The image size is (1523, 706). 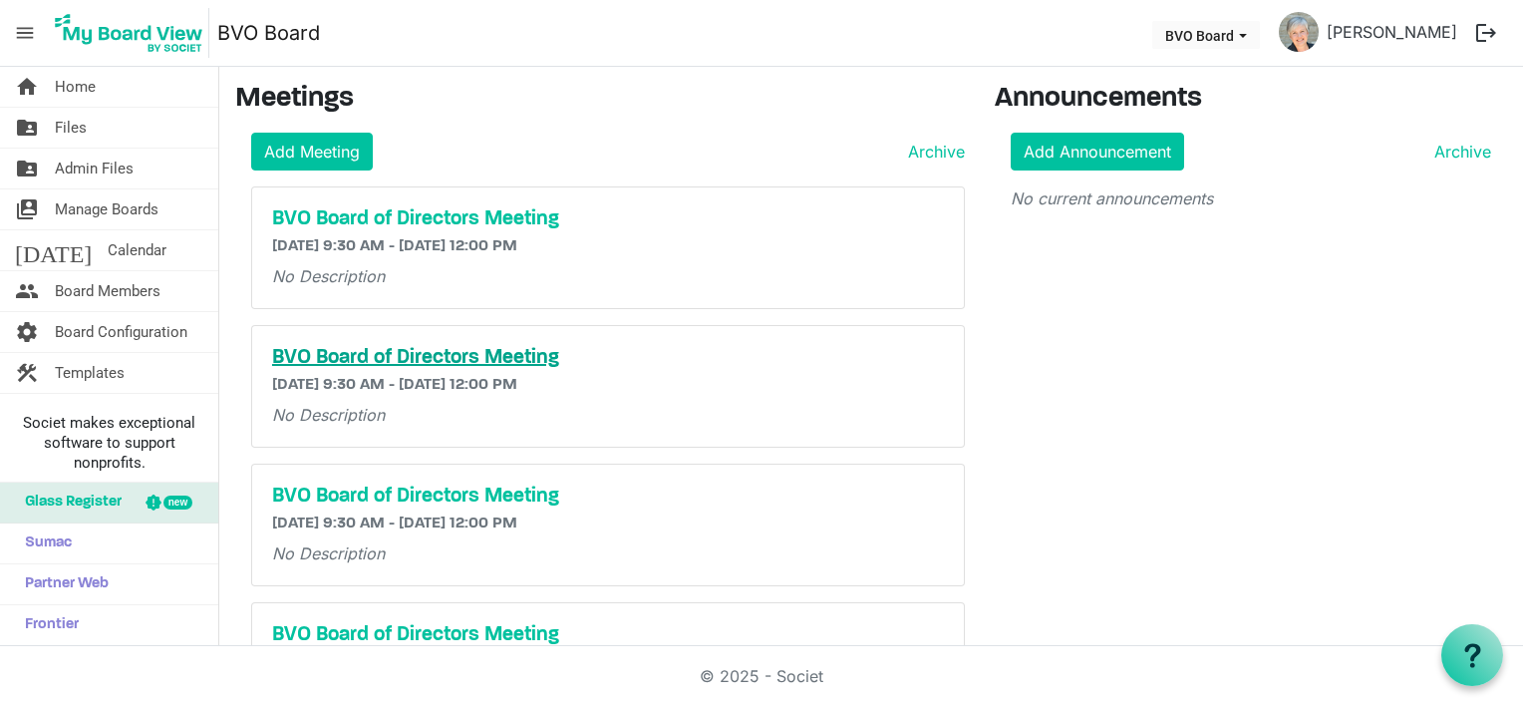 I want to click on span: Calendar, so click(x=137, y=250).